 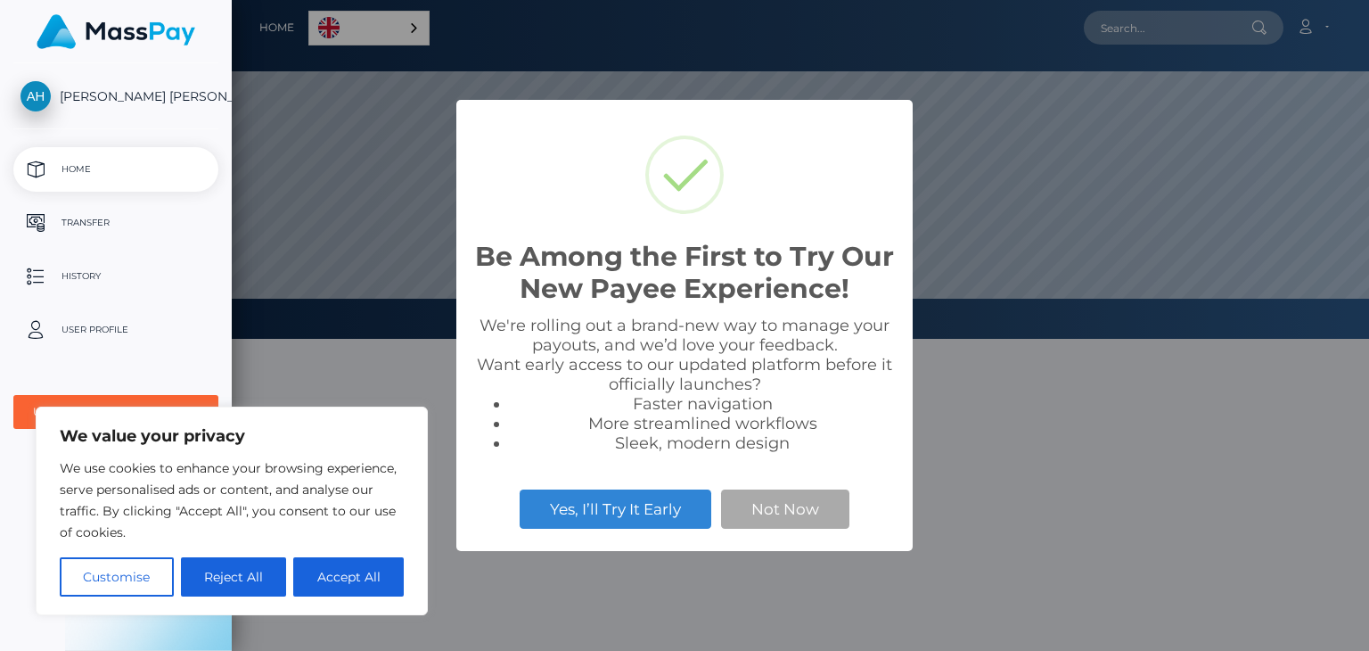 I want to click on div: We're rolling out a brand-new way to manage your payouts, and we’d love your feedback. Want early..., so click(x=684, y=384).